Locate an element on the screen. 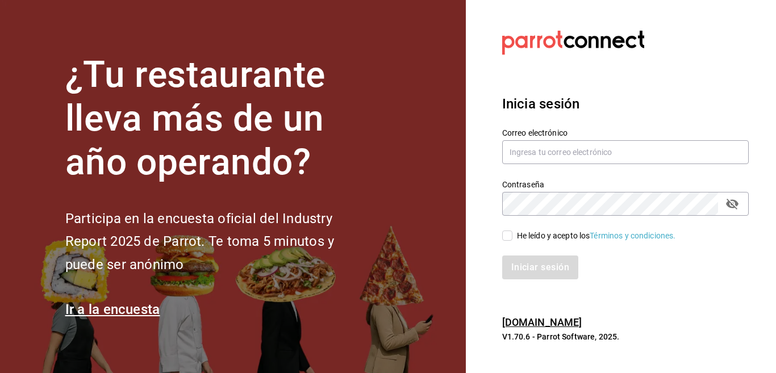  h1: ¿Tu restaurante lleva más de un año operando? is located at coordinates (219, 119).